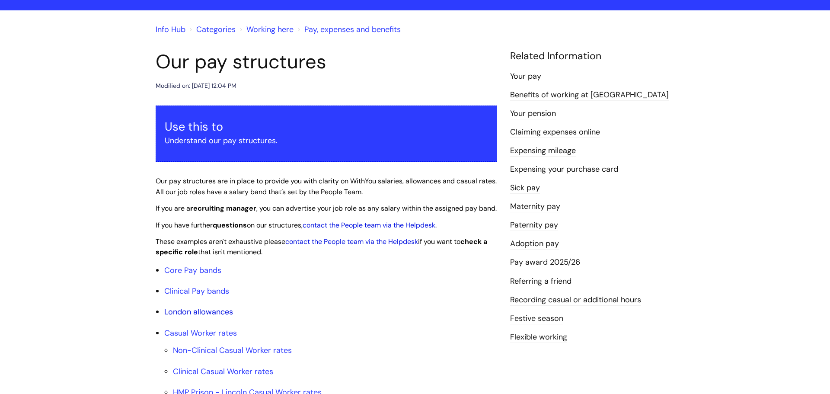 Image resolution: width=830 pixels, height=394 pixels. What do you see at coordinates (201, 333) in the screenshot?
I see `a: Casual Worker rates` at bounding box center [201, 333].